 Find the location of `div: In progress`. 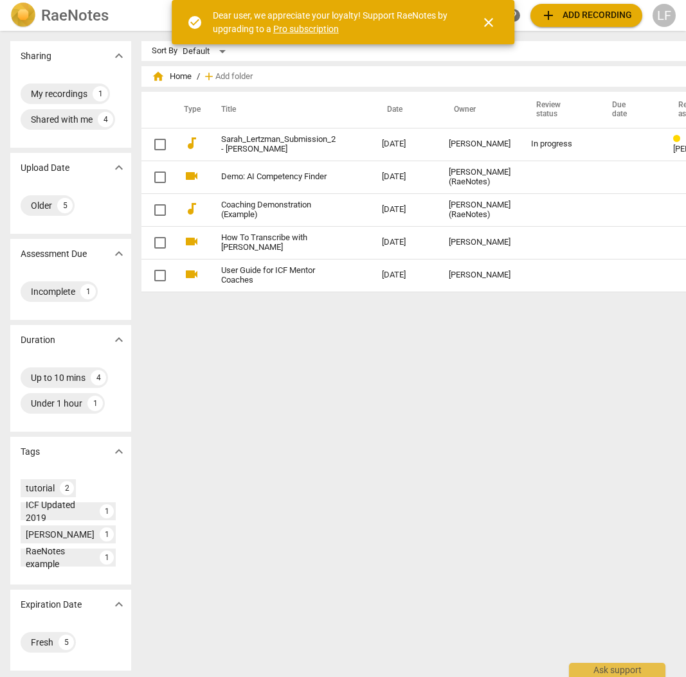

div: In progress is located at coordinates (558, 144).